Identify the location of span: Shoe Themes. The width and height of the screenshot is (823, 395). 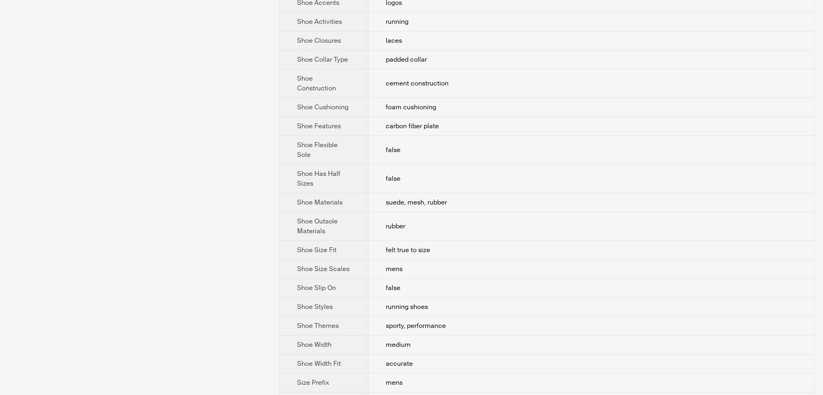
(318, 326).